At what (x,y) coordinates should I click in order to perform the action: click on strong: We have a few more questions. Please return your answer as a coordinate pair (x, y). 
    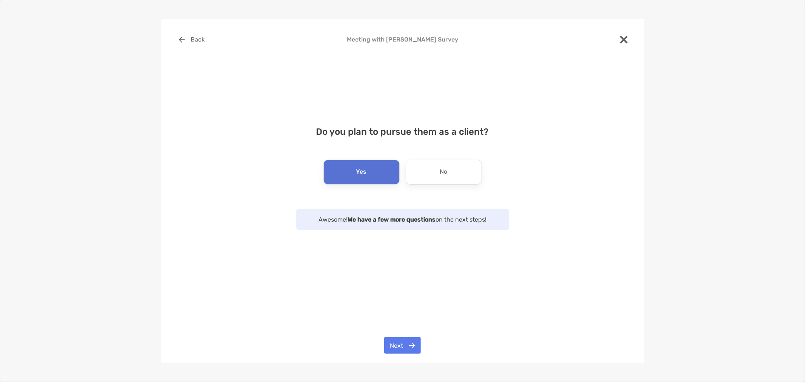
    Looking at the image, I should click on (391, 219).